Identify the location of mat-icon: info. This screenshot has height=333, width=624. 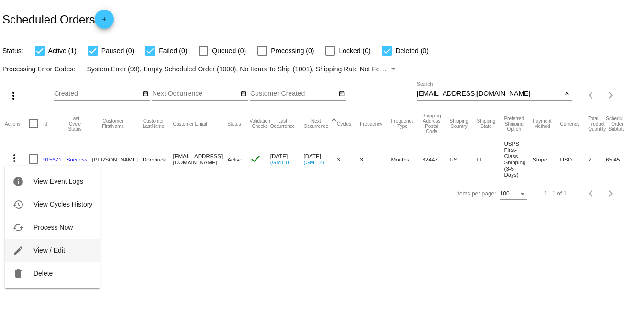
(18, 181).